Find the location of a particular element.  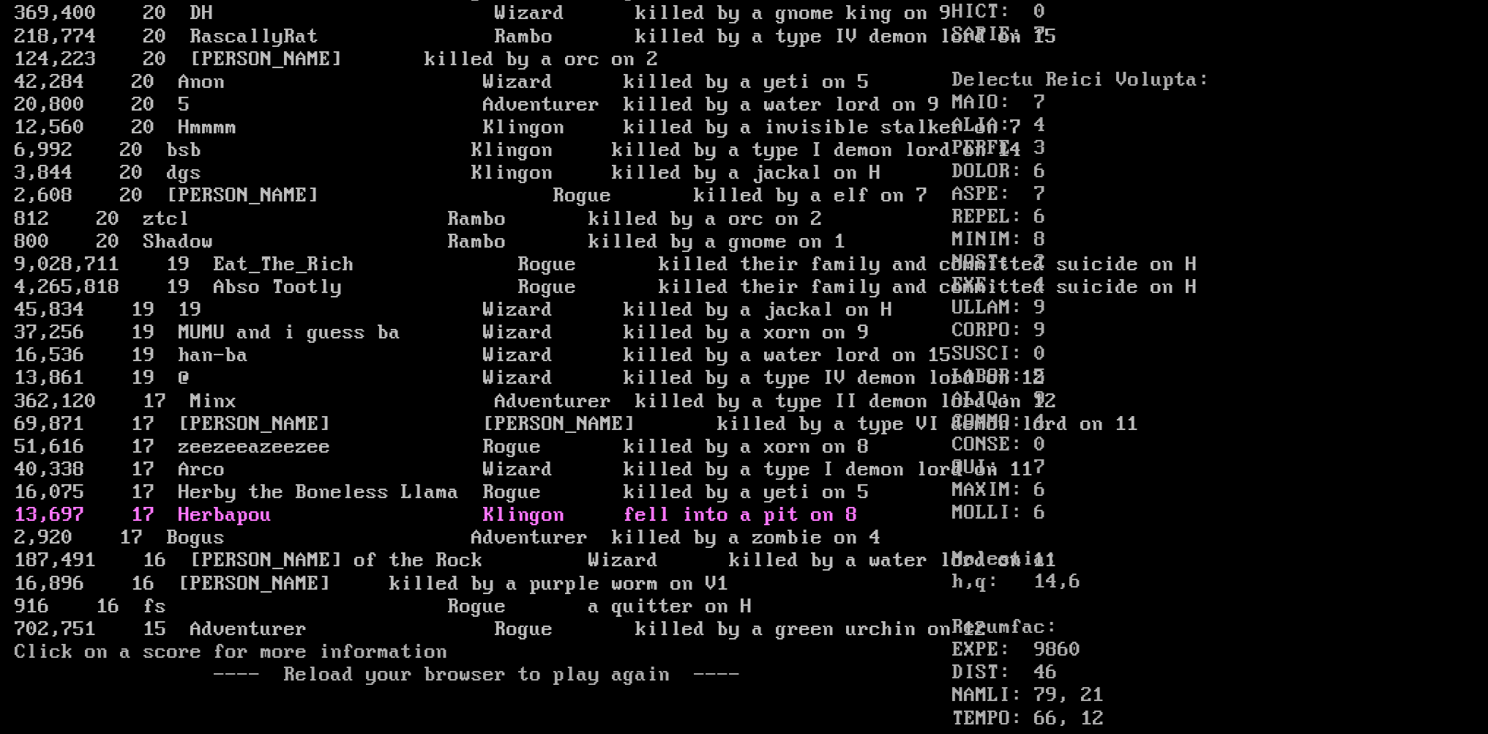

a: 51,616 17 zeezeeazeezee Rogue killed by a xorn on 8 is located at coordinates (442, 447).